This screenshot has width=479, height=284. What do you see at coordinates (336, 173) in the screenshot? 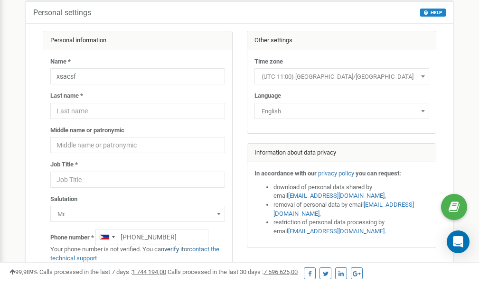
I see `a: privacy policy` at bounding box center [336, 173].